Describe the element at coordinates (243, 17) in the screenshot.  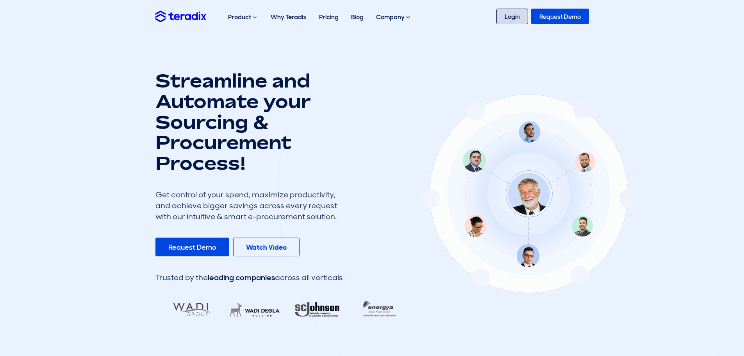
I see `div: Product` at that location.